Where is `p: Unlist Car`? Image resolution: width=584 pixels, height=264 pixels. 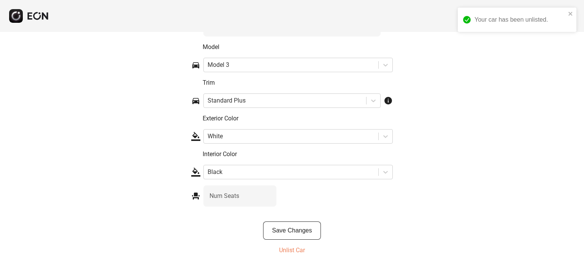 p: Unlist Car is located at coordinates (292, 251).